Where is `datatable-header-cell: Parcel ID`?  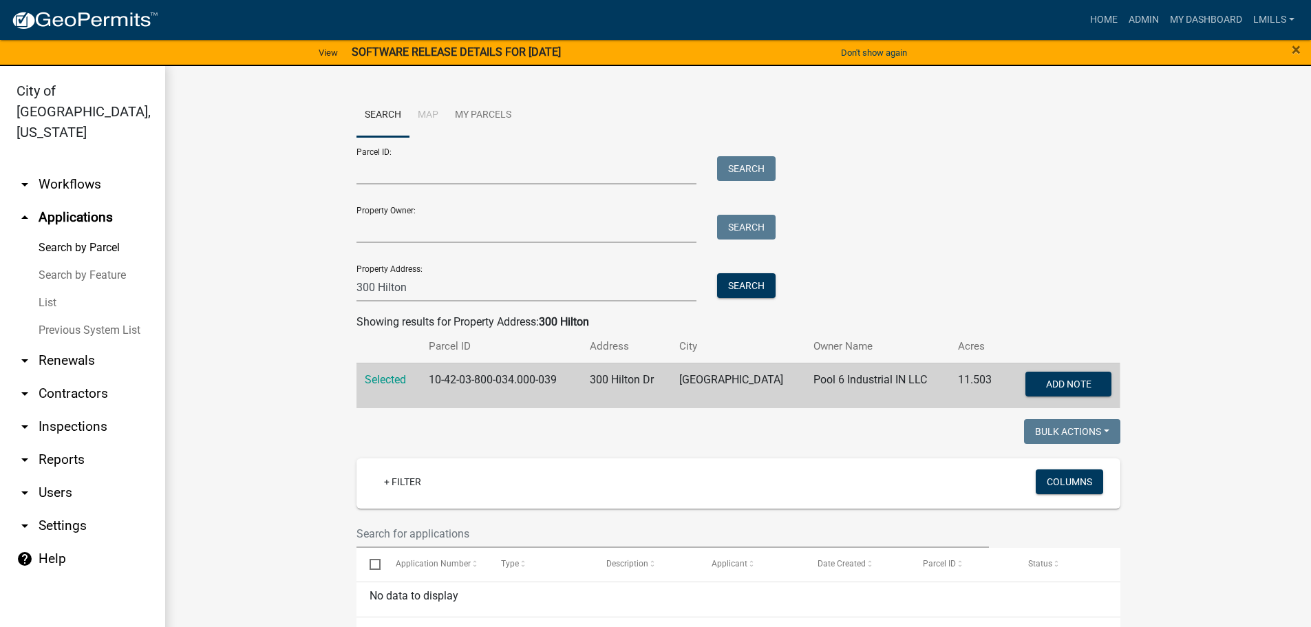
datatable-header-cell: Parcel ID is located at coordinates (962, 564).